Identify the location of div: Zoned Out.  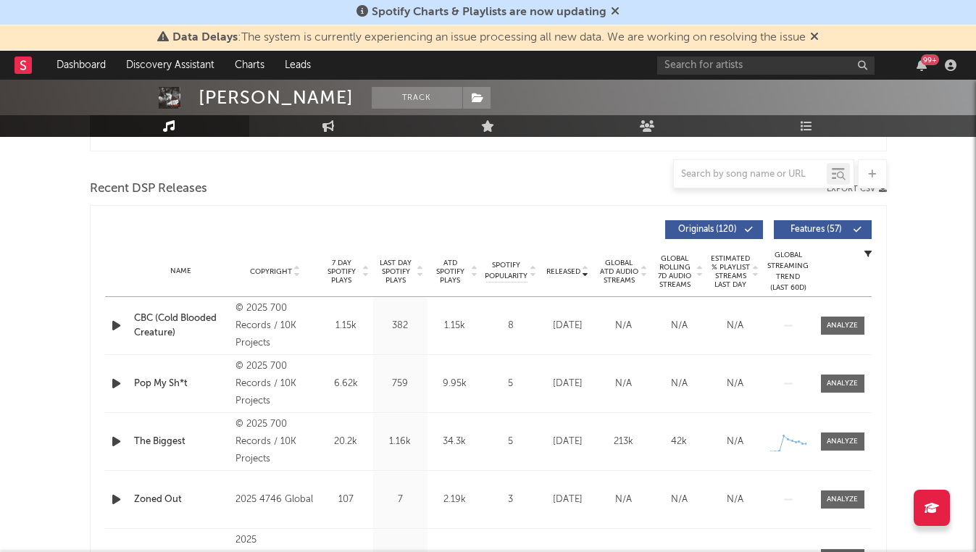
(181, 500).